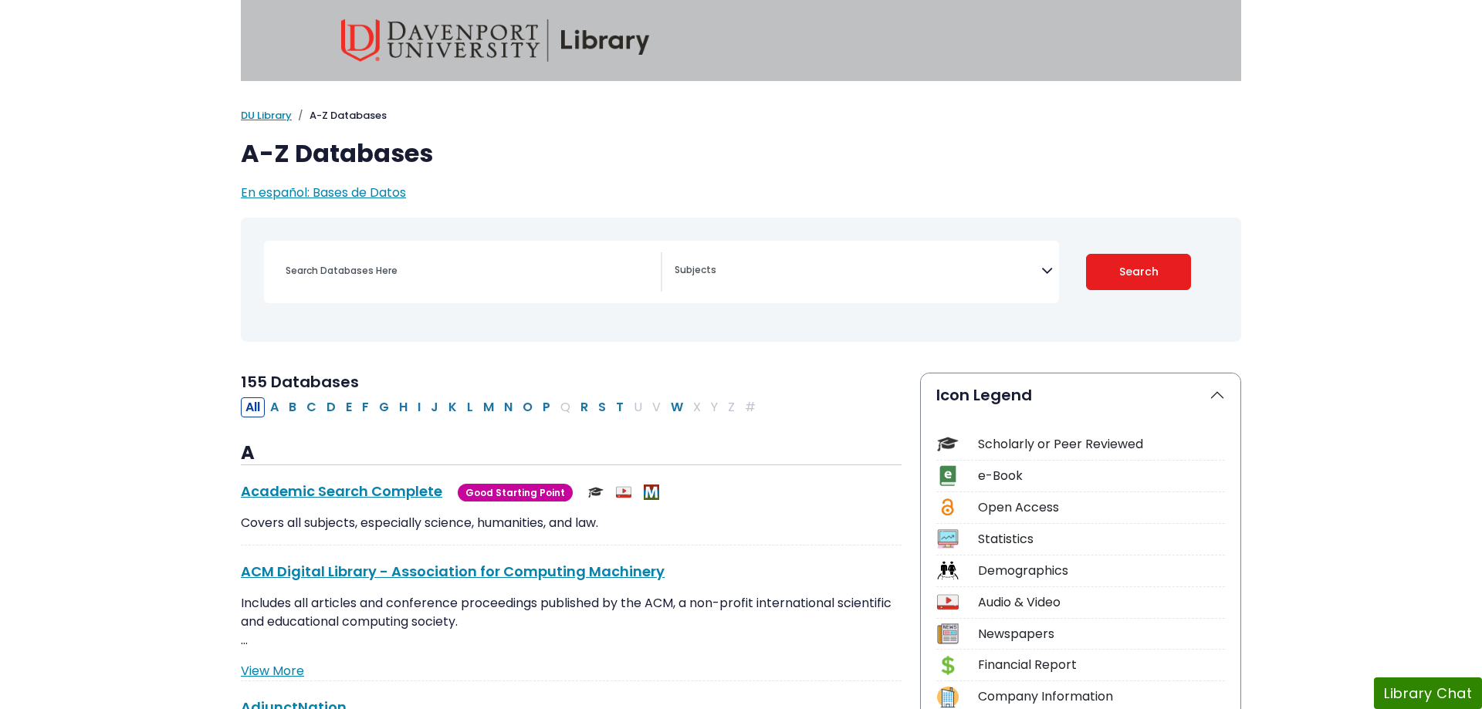 The image size is (1482, 709). What do you see at coordinates (571, 454) in the screenshot?
I see `h3: A` at bounding box center [571, 454].